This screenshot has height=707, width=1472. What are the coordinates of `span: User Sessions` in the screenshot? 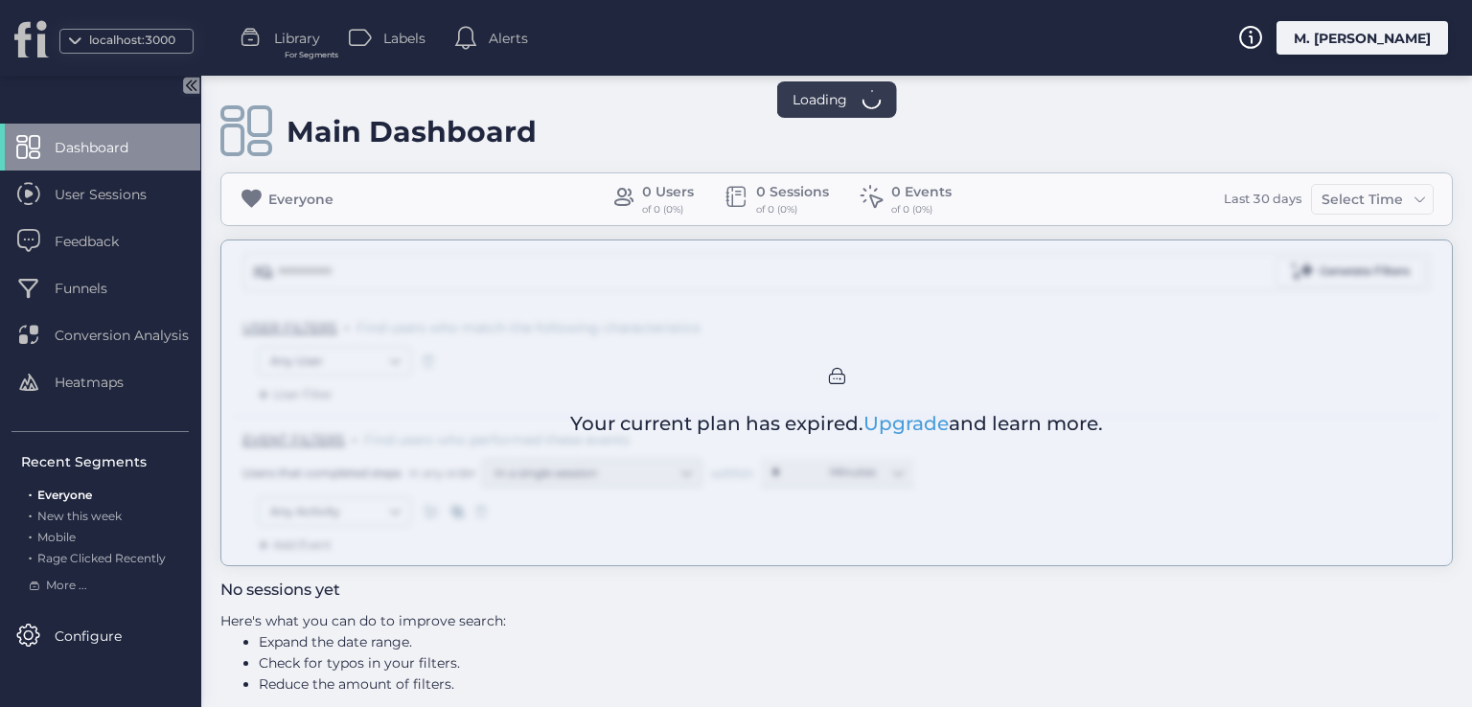 It's located at (115, 195).